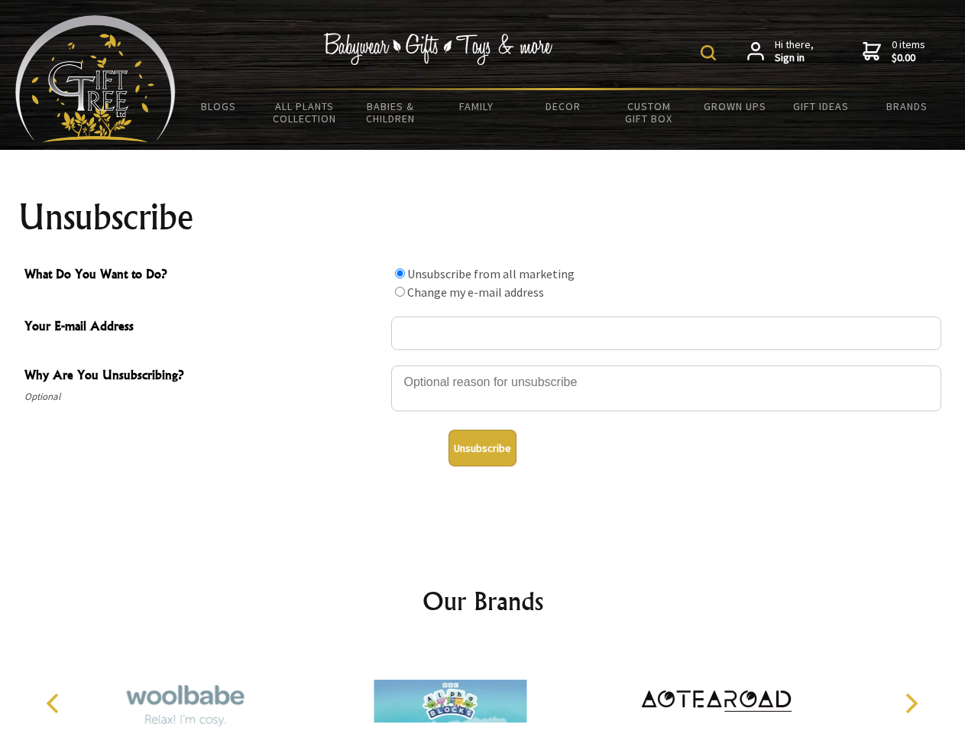 This screenshot has width=965, height=734. What do you see at coordinates (305, 112) in the screenshot?
I see `a: All Plants Collection` at bounding box center [305, 112].